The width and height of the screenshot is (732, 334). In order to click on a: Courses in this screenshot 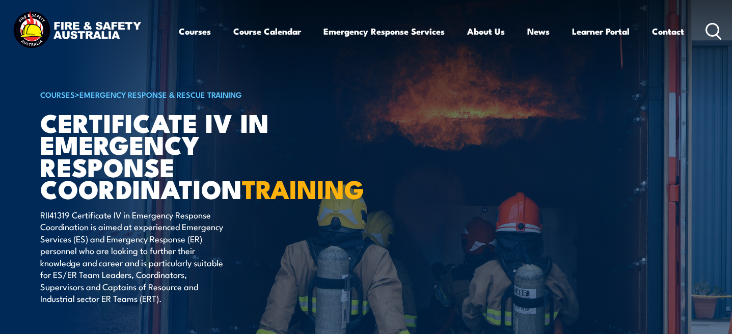, I will do `click(195, 31)`.